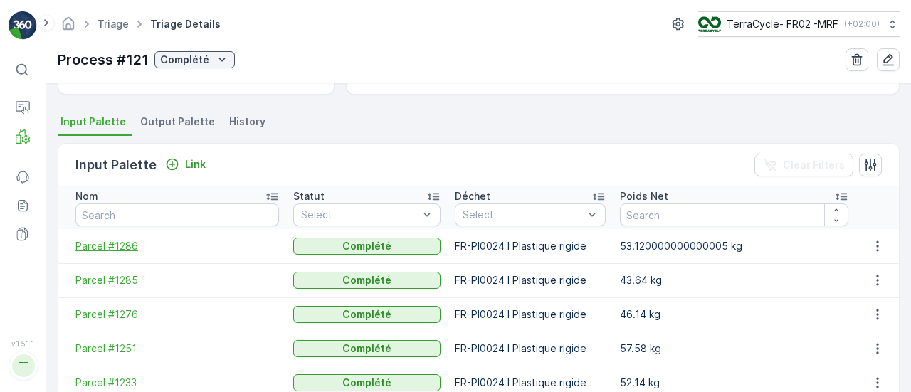 The height and width of the screenshot is (392, 911). Describe the element at coordinates (185, 24) in the screenshot. I see `span: Triage Details` at that location.